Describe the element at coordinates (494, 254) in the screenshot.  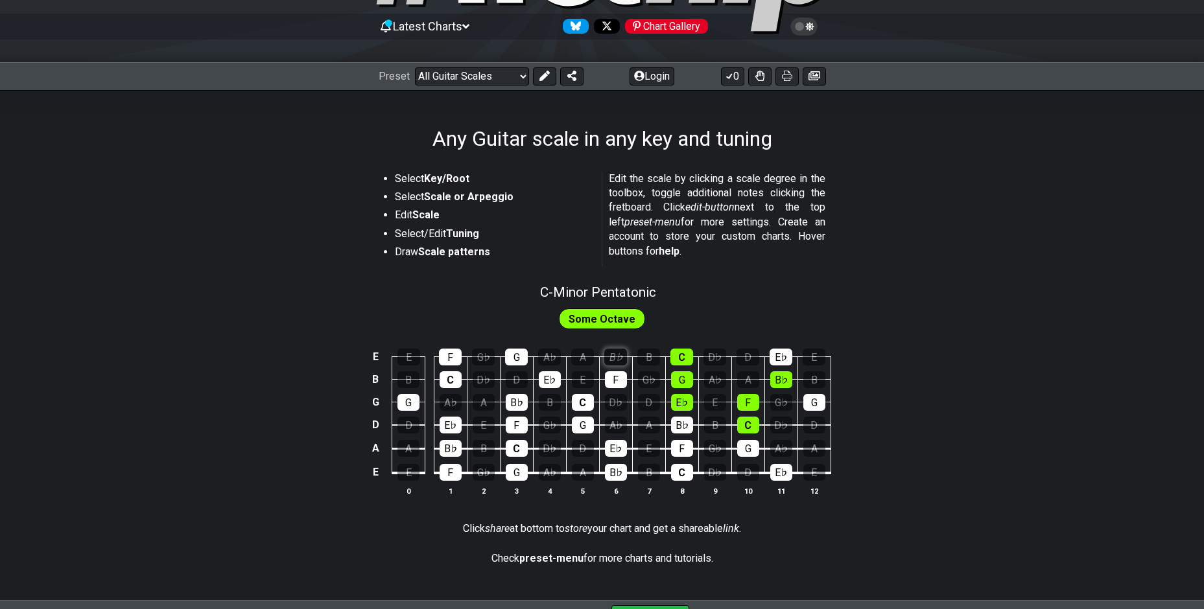
I see `li: Draw` at that location.